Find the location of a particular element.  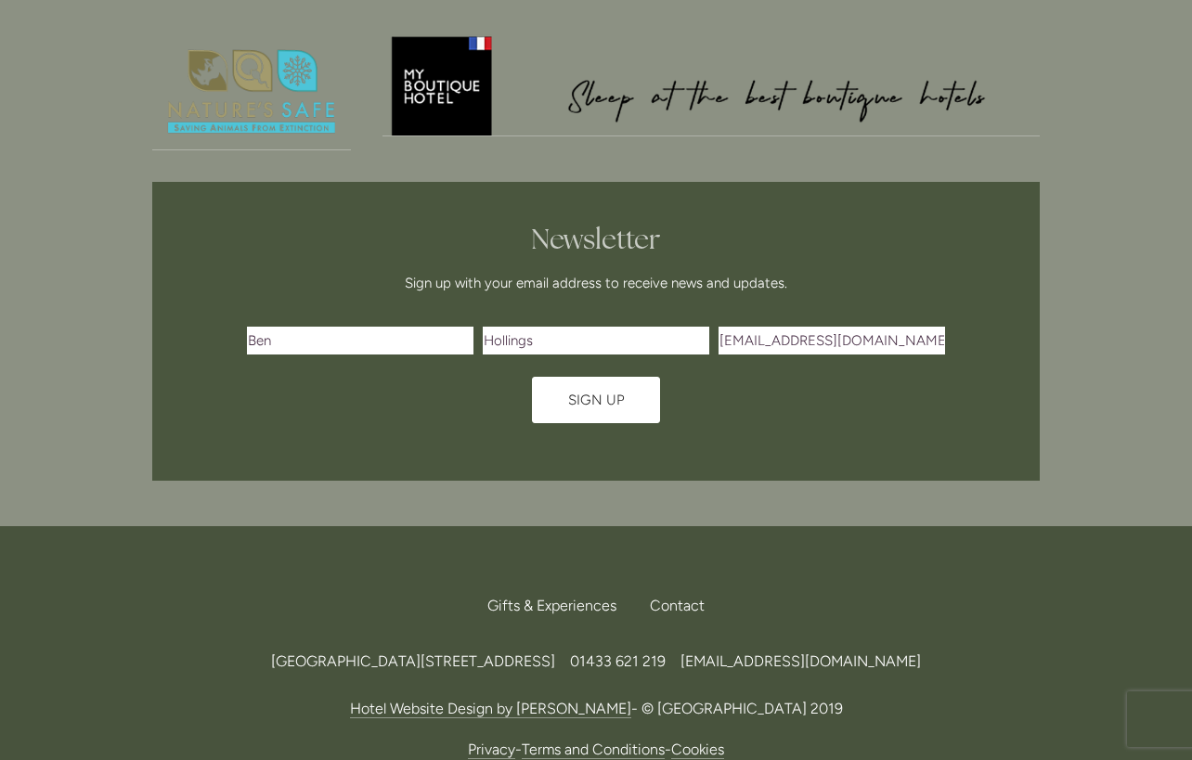

a: Privacy is located at coordinates (491, 750).